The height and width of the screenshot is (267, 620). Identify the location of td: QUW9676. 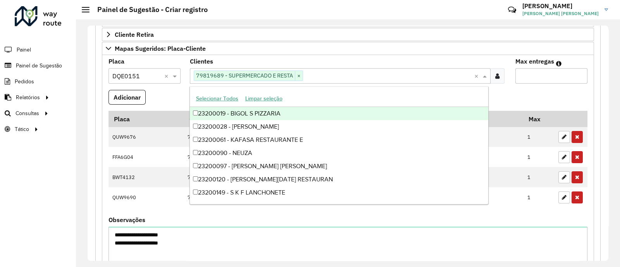
(146, 137).